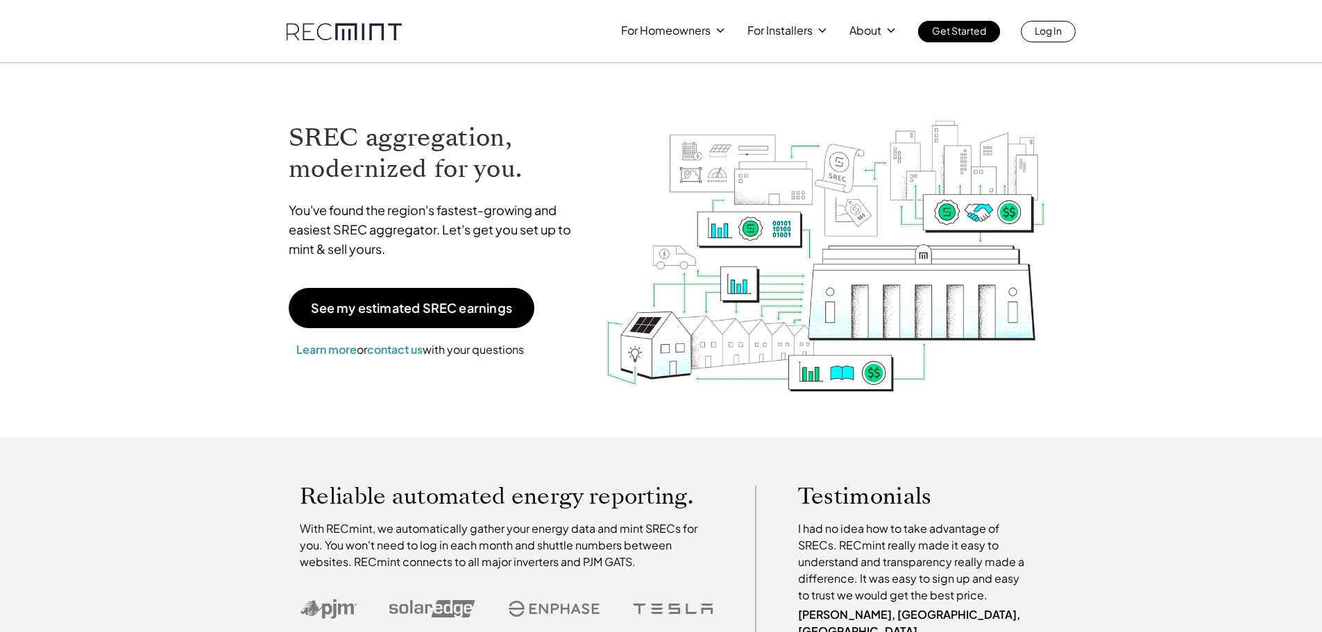 The width and height of the screenshot is (1322, 632). Describe the element at coordinates (412, 308) in the screenshot. I see `a: See my estimated SREC earnings` at that location.